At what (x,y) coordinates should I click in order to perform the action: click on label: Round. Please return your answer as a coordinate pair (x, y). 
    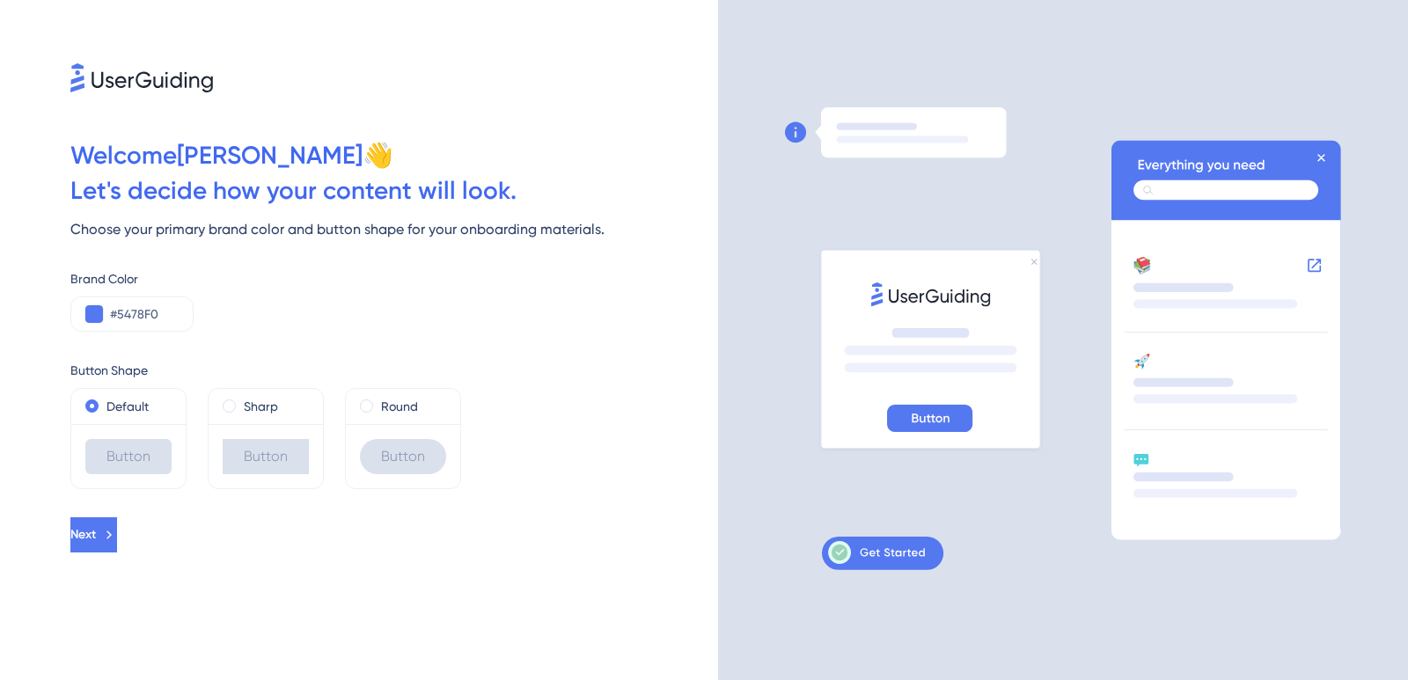
    Looking at the image, I should click on (399, 406).